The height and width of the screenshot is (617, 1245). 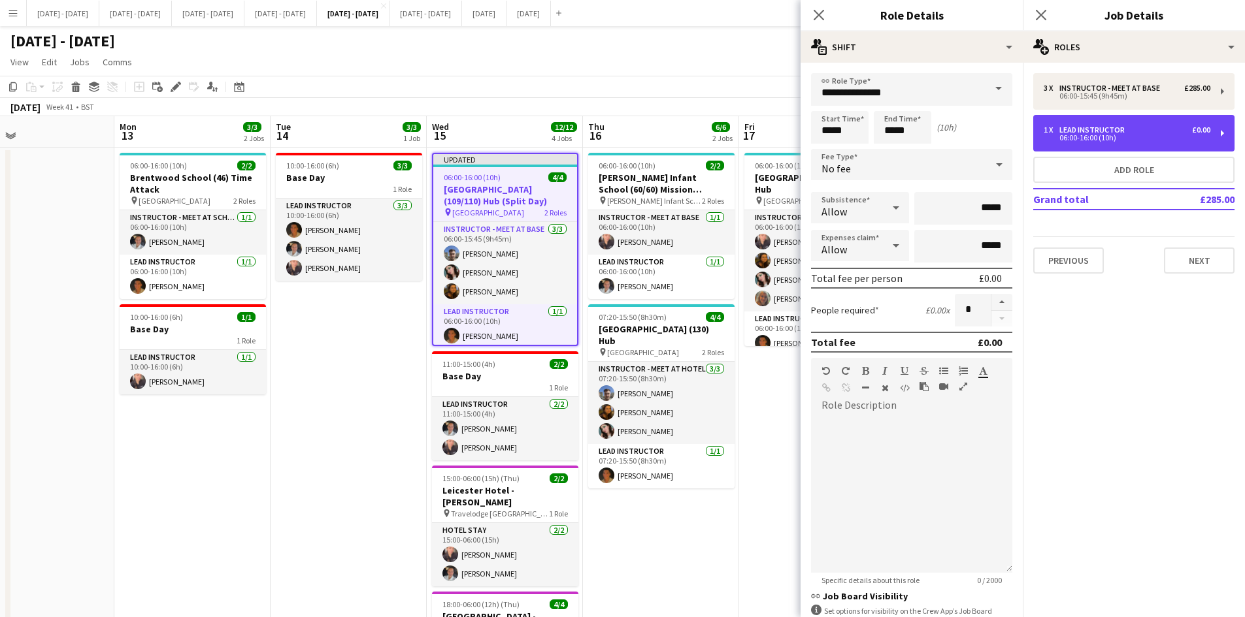 I want to click on span: Week 41, so click(x=59, y=106).